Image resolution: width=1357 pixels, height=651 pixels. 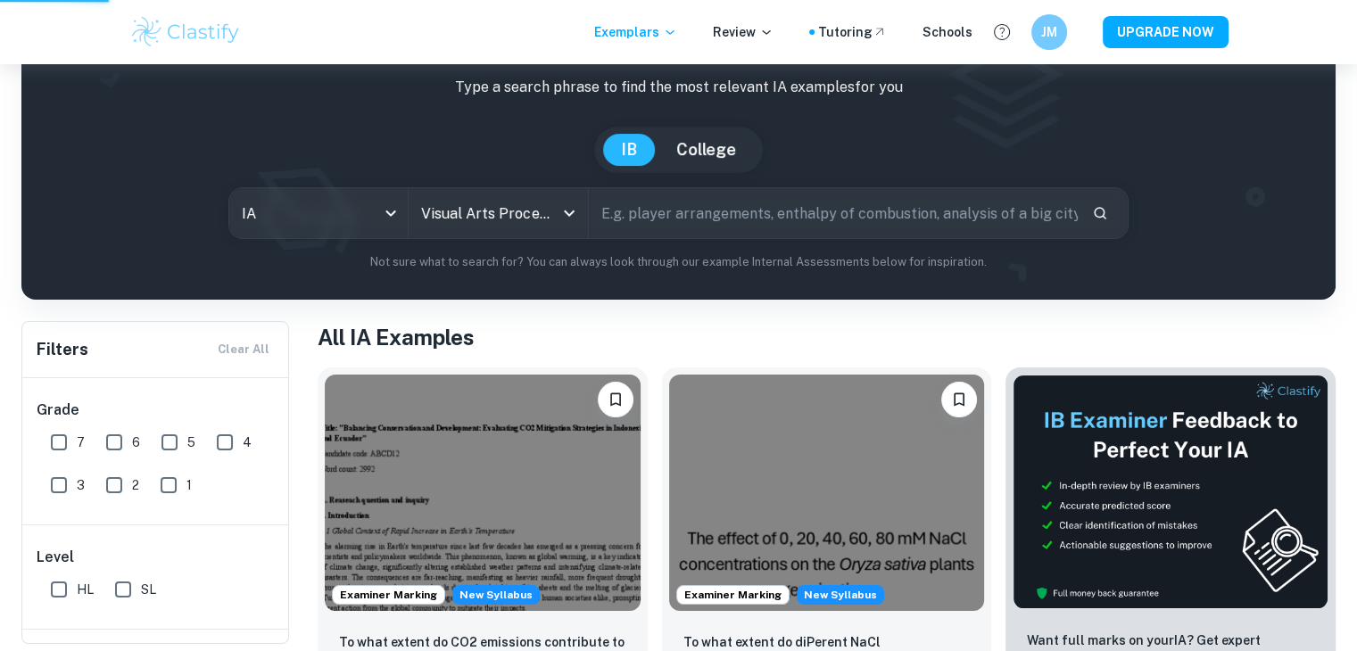 What do you see at coordinates (62, 350) in the screenshot?
I see `h6: Filters` at bounding box center [62, 350].